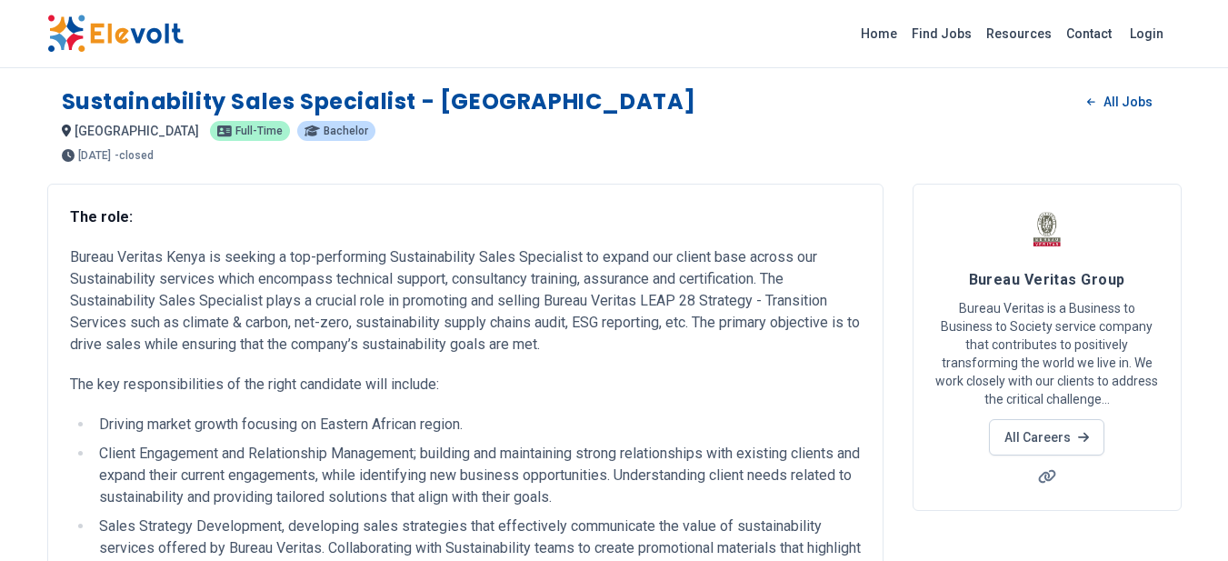 The image size is (1228, 561). I want to click on span: Bachelor, so click(345, 131).